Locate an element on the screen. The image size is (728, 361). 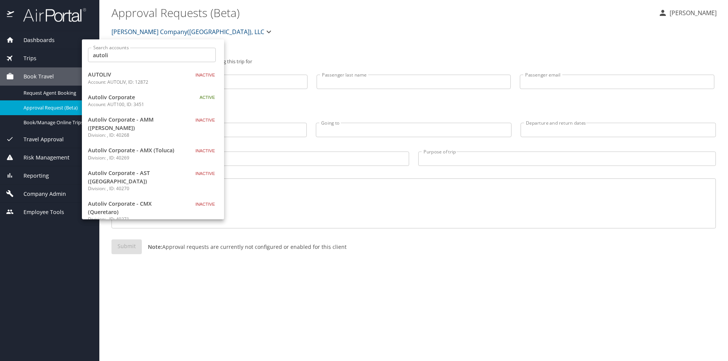
a: Autoliv Corporate - CMX (Queretaro)Division: , ID: 40271 is located at coordinates (153, 211).